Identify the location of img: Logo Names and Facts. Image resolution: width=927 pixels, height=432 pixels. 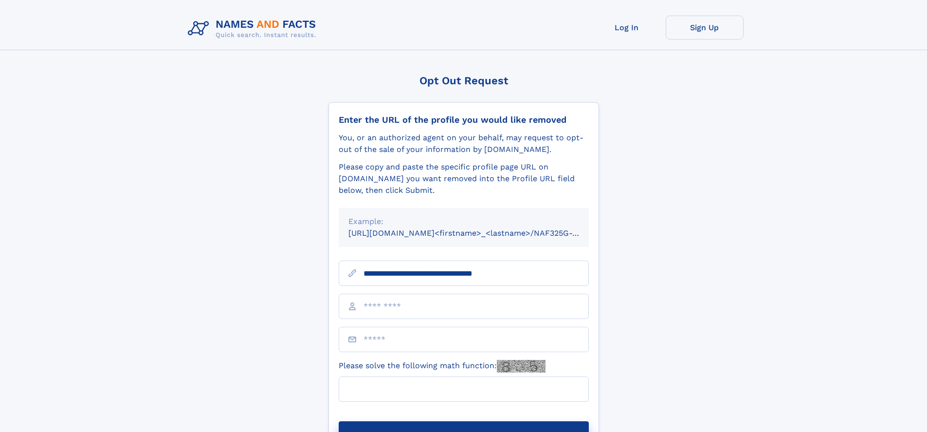
(254, 29).